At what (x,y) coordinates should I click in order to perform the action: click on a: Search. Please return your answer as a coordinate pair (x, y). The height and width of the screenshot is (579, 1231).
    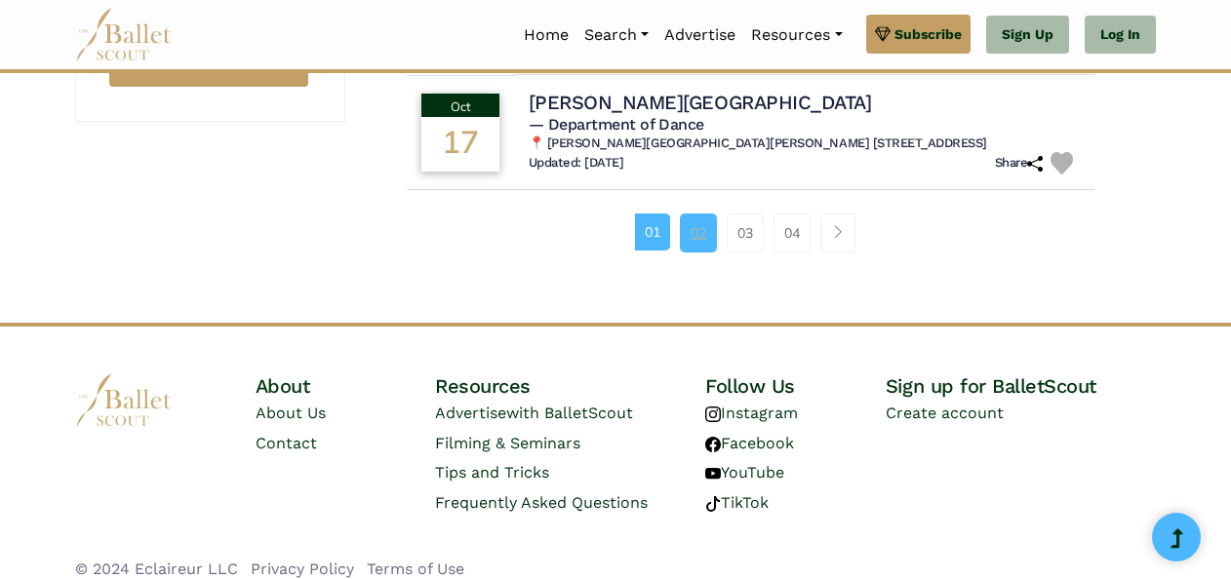
    Looking at the image, I should click on (616, 35).